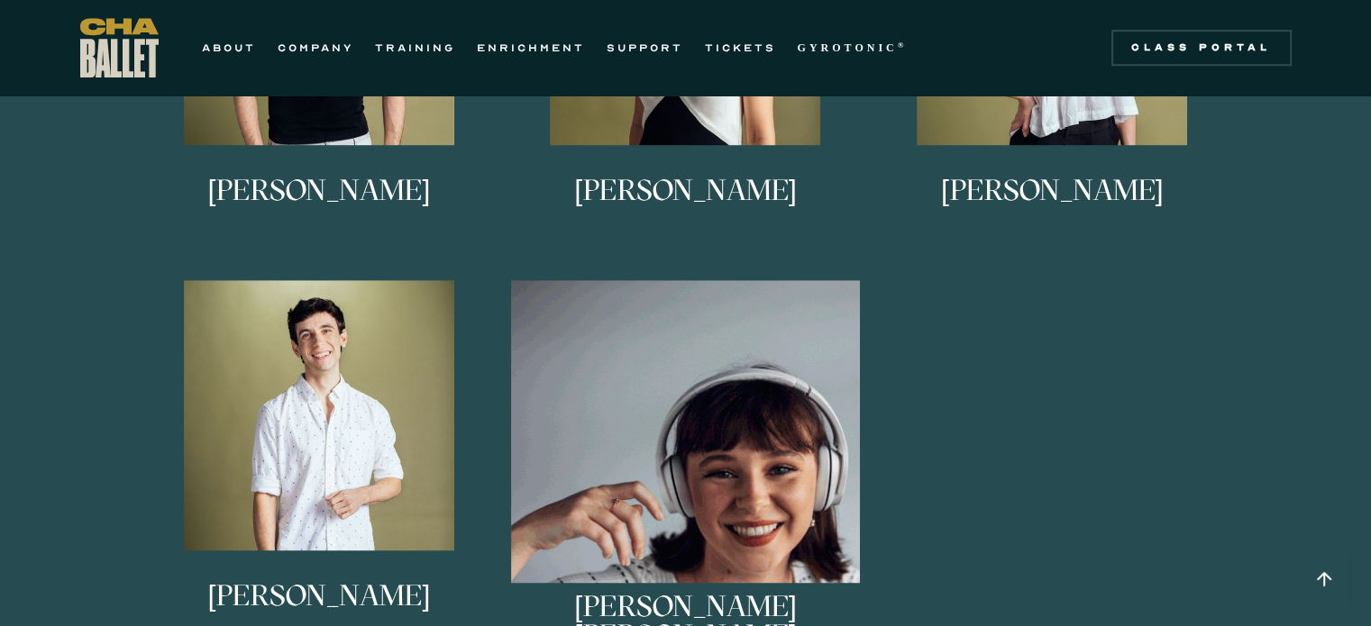  What do you see at coordinates (531, 48) in the screenshot?
I see `a: ENRICHMENT` at bounding box center [531, 48].